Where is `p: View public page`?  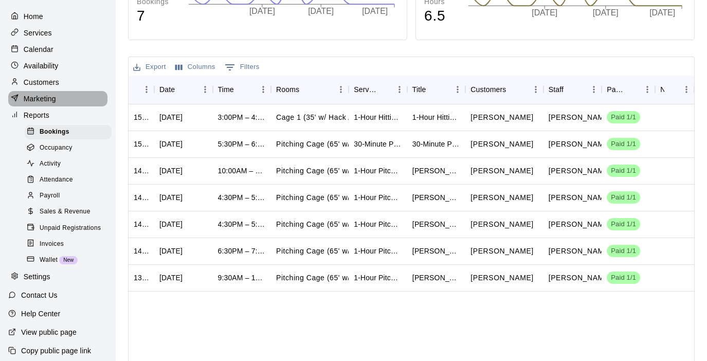 p: View public page is located at coordinates (49, 332).